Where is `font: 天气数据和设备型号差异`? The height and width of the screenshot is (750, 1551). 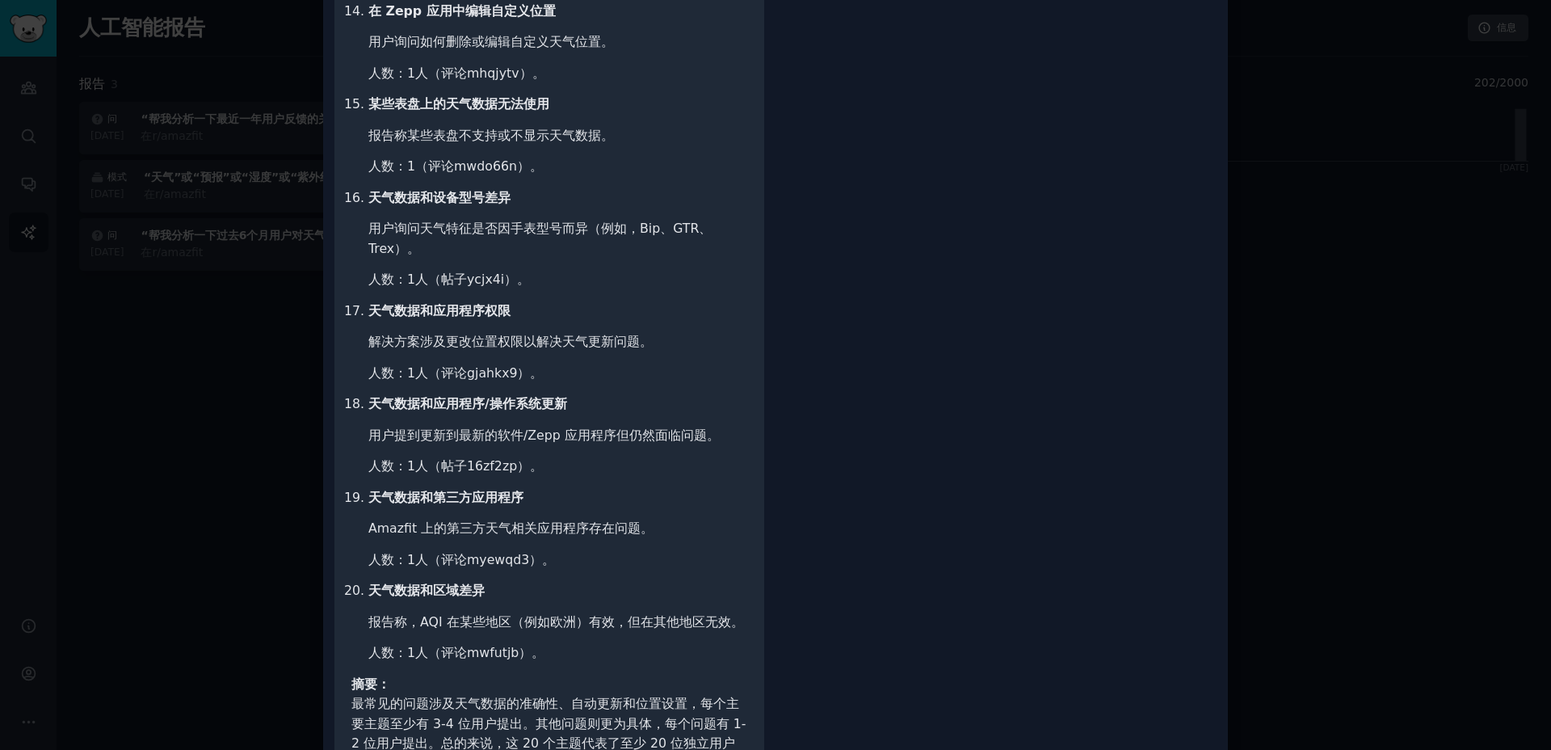 font: 天气数据和设备型号差异 is located at coordinates (440, 197).